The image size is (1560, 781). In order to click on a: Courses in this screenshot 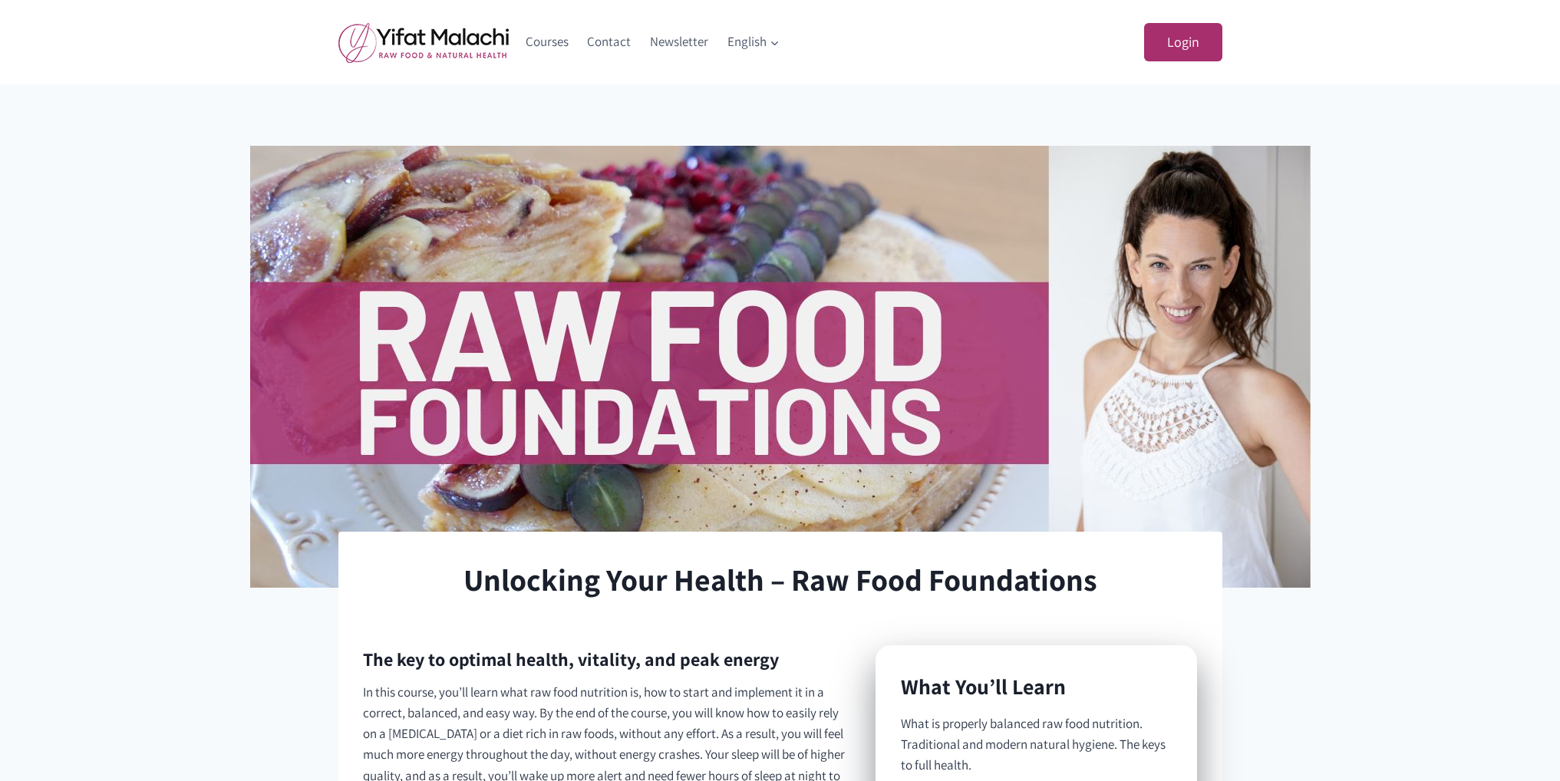, I will do `click(547, 42)`.